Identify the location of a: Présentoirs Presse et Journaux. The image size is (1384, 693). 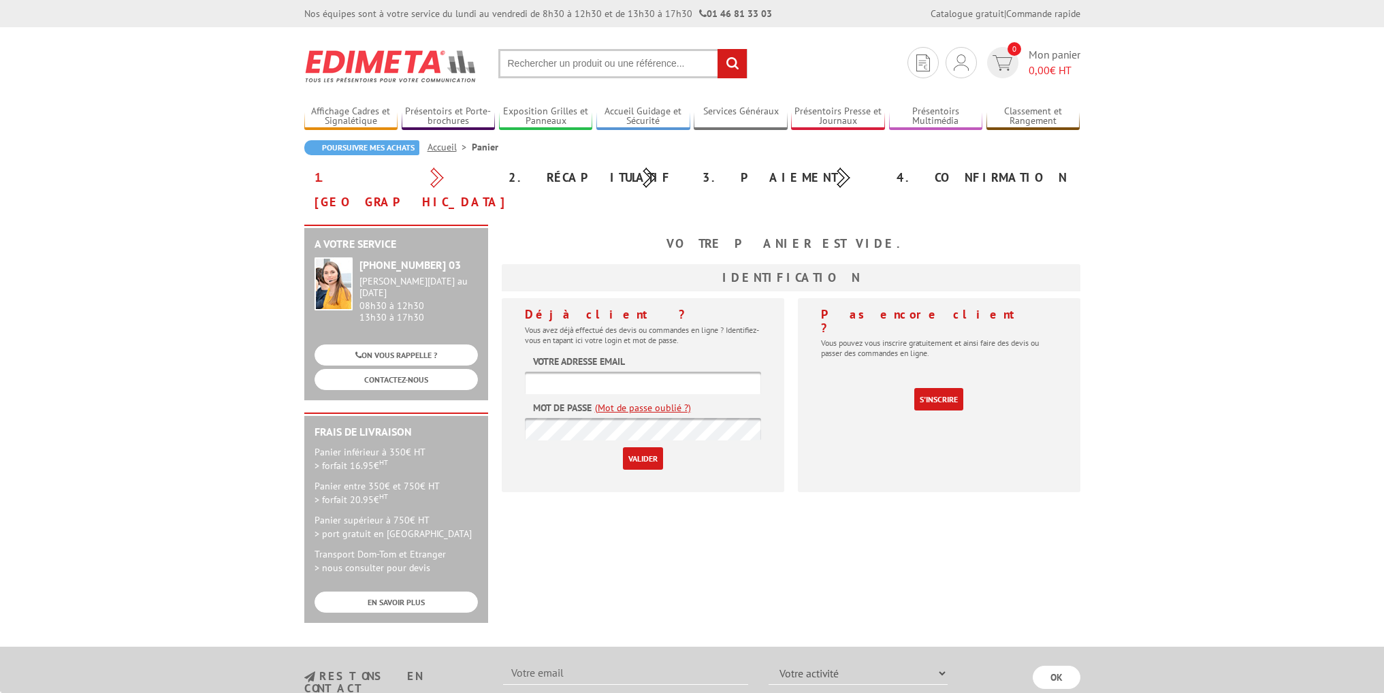
(838, 116).